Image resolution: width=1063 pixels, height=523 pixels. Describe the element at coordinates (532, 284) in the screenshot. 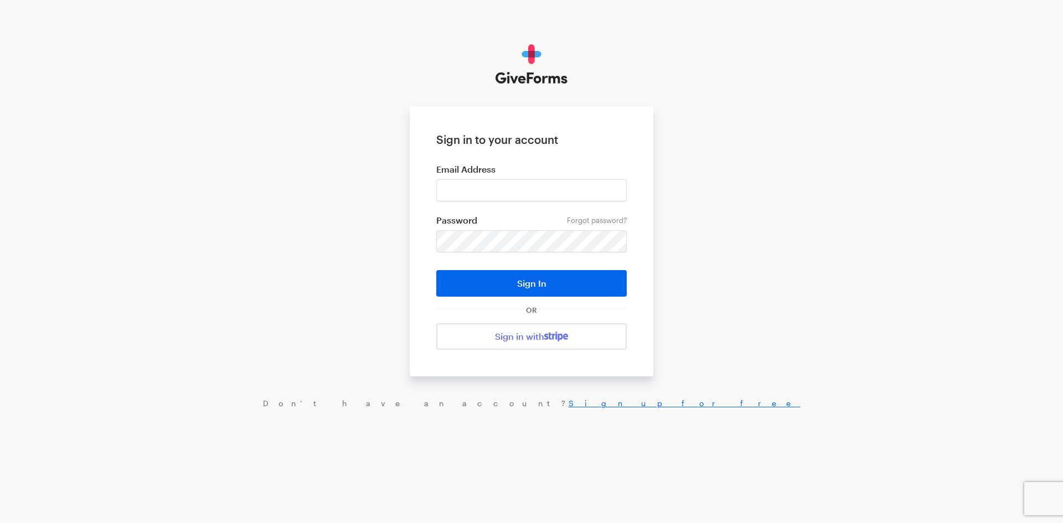

I see `button: Sign In` at that location.